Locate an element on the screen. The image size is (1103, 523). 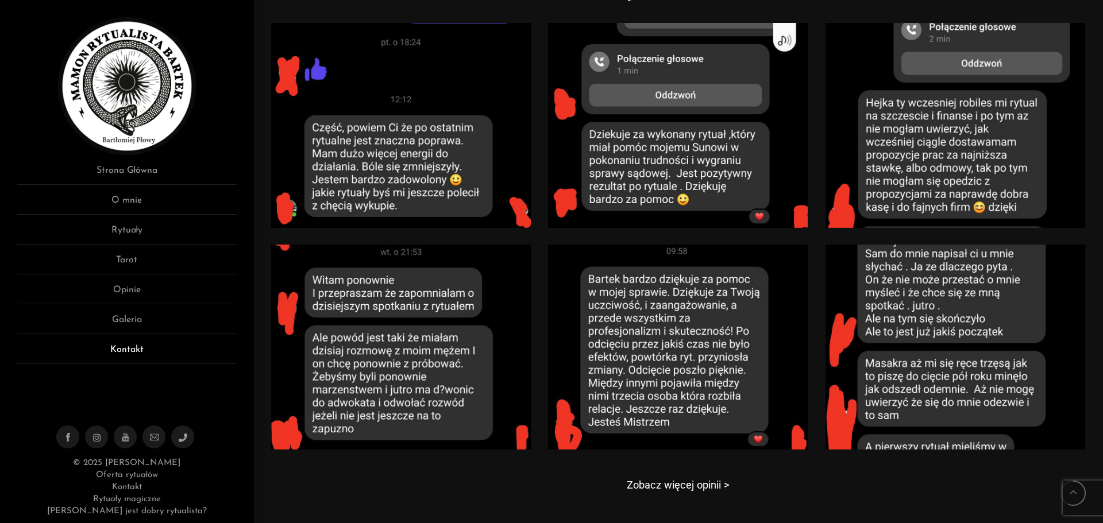
a: Zobacz więcej opinii > is located at coordinates (678, 485).